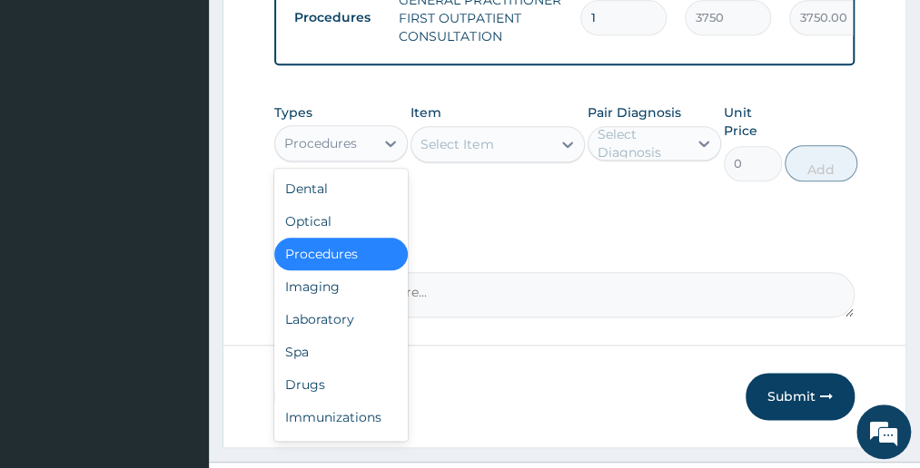 The width and height of the screenshot is (920, 468). What do you see at coordinates (340, 450) in the screenshot?
I see `div: Others` at bounding box center [340, 450].